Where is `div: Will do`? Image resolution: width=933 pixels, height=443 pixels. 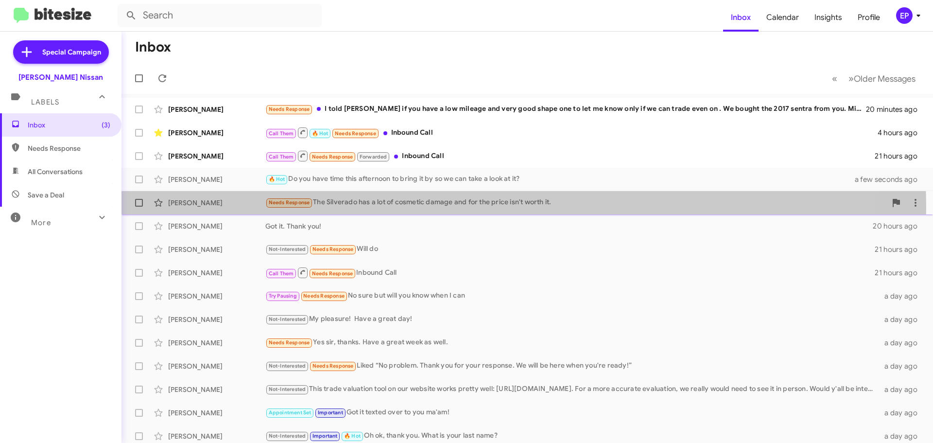
div: Will do is located at coordinates (570, 249).